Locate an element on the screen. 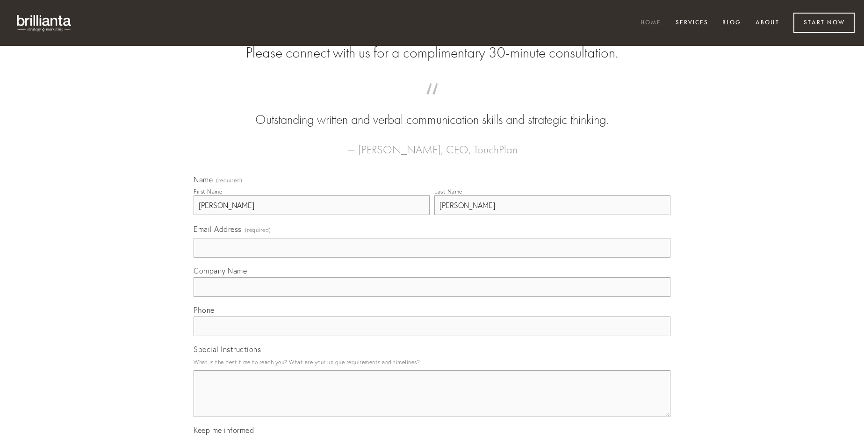  a: Services is located at coordinates (692, 23).